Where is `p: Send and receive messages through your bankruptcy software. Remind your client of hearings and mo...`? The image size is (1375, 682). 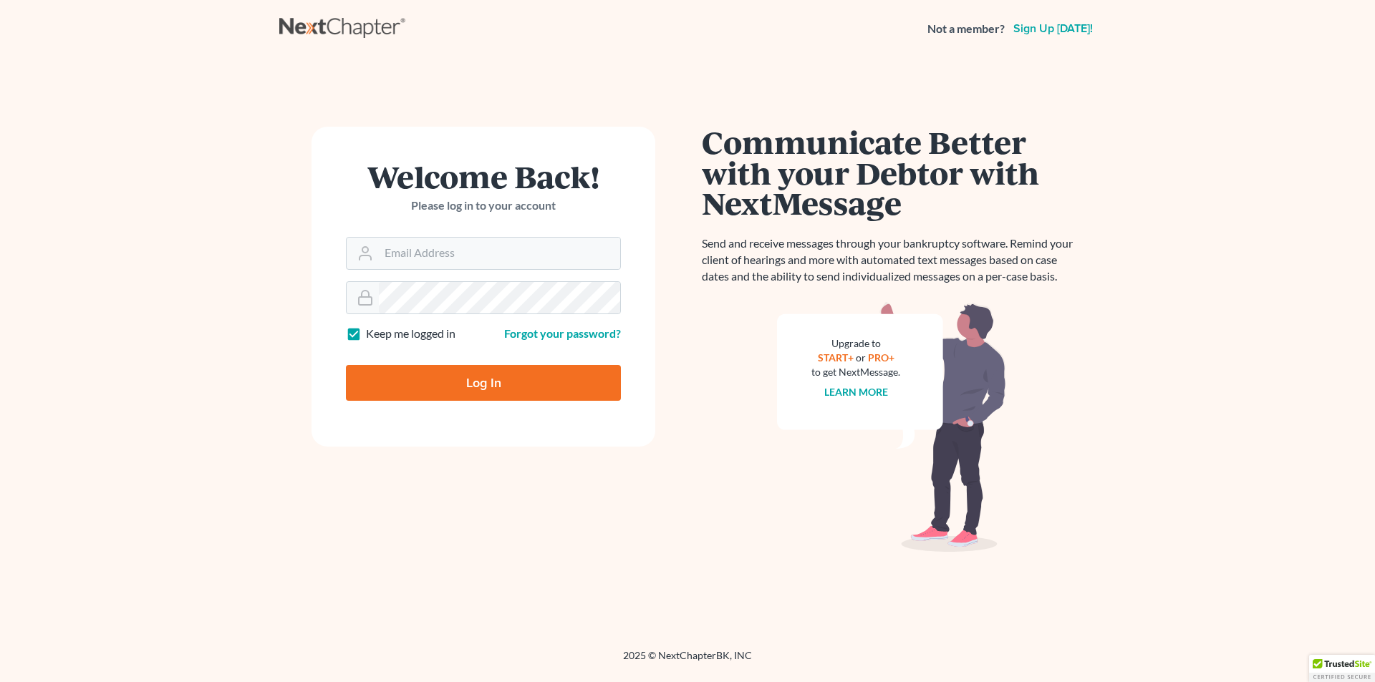
p: Send and receive messages through your bankruptcy software. Remind your client of hearings and mo... is located at coordinates (891, 260).